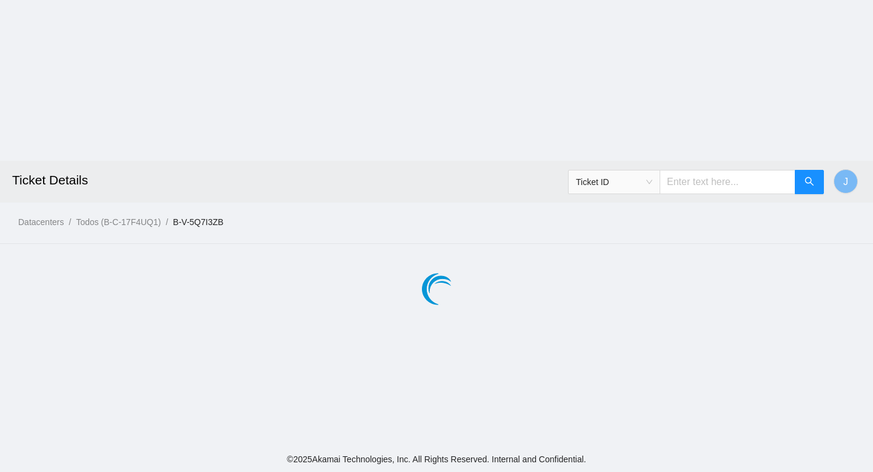 The height and width of the screenshot is (472, 873). Describe the element at coordinates (809, 182) in the screenshot. I see `span: search` at that location.